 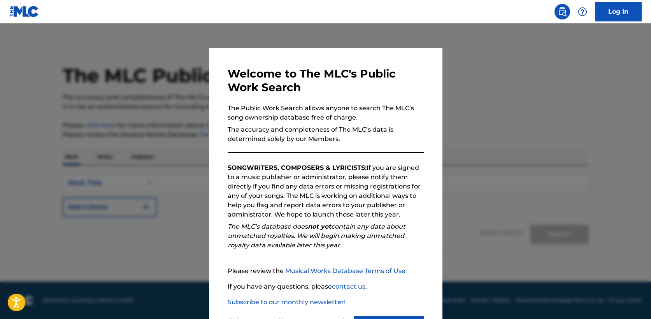 I want to click on p: The Public Work Search allows anyone to search The MLC’s song ownership database free of charge., so click(x=326, y=113).